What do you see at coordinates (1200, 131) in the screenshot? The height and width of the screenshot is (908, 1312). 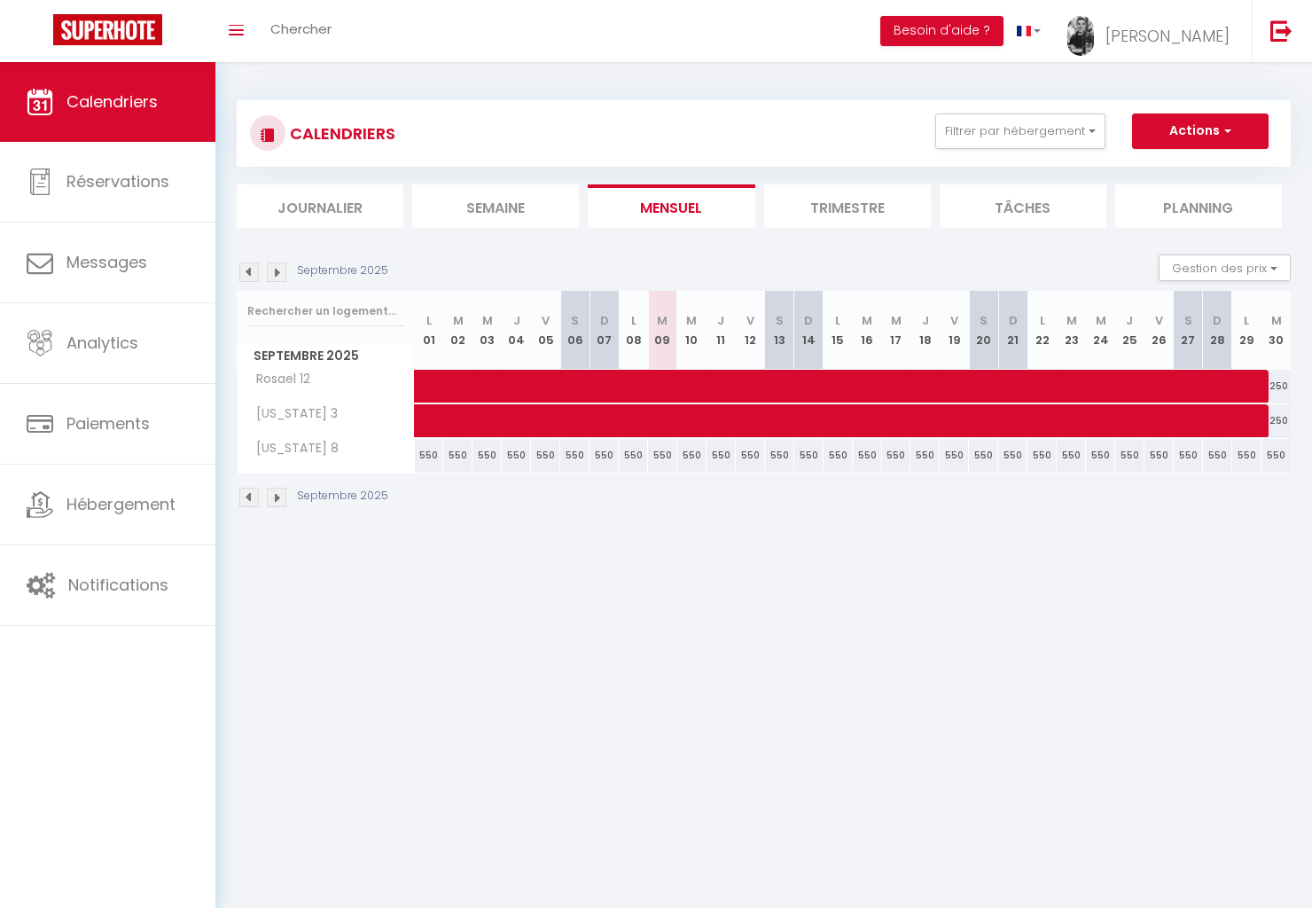 I see `button: Actions` at bounding box center [1200, 131].